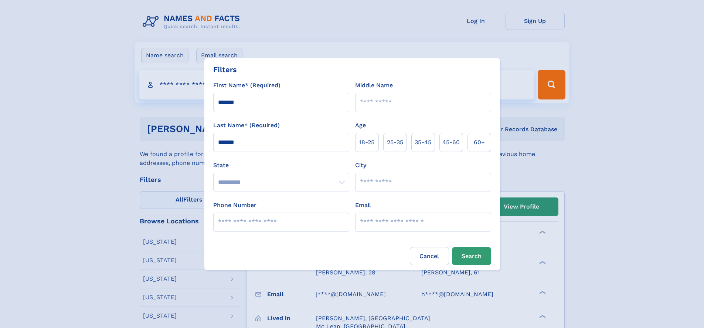  What do you see at coordinates (479, 142) in the screenshot?
I see `span: 60+` at bounding box center [479, 142].